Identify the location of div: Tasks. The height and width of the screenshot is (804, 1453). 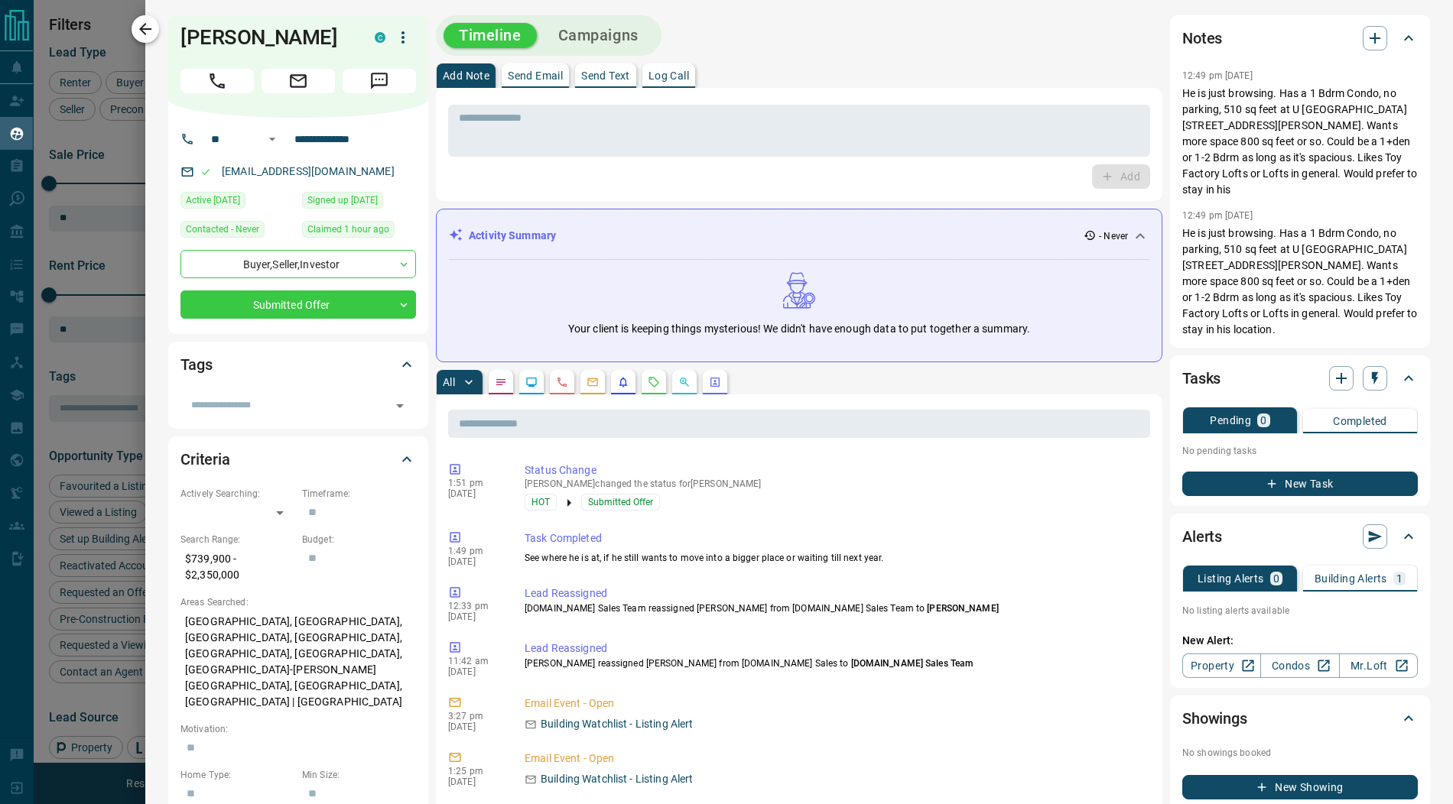
(1300, 379).